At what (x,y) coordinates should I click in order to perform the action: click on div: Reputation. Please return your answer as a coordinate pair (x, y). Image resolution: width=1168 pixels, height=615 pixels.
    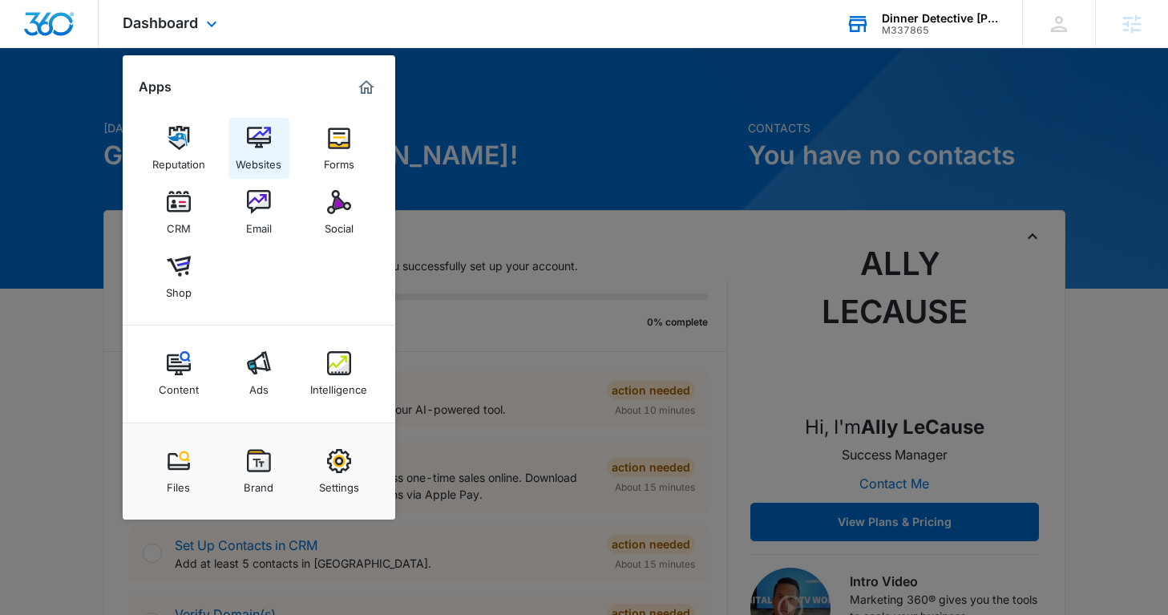
    Looking at the image, I should click on (179, 160).